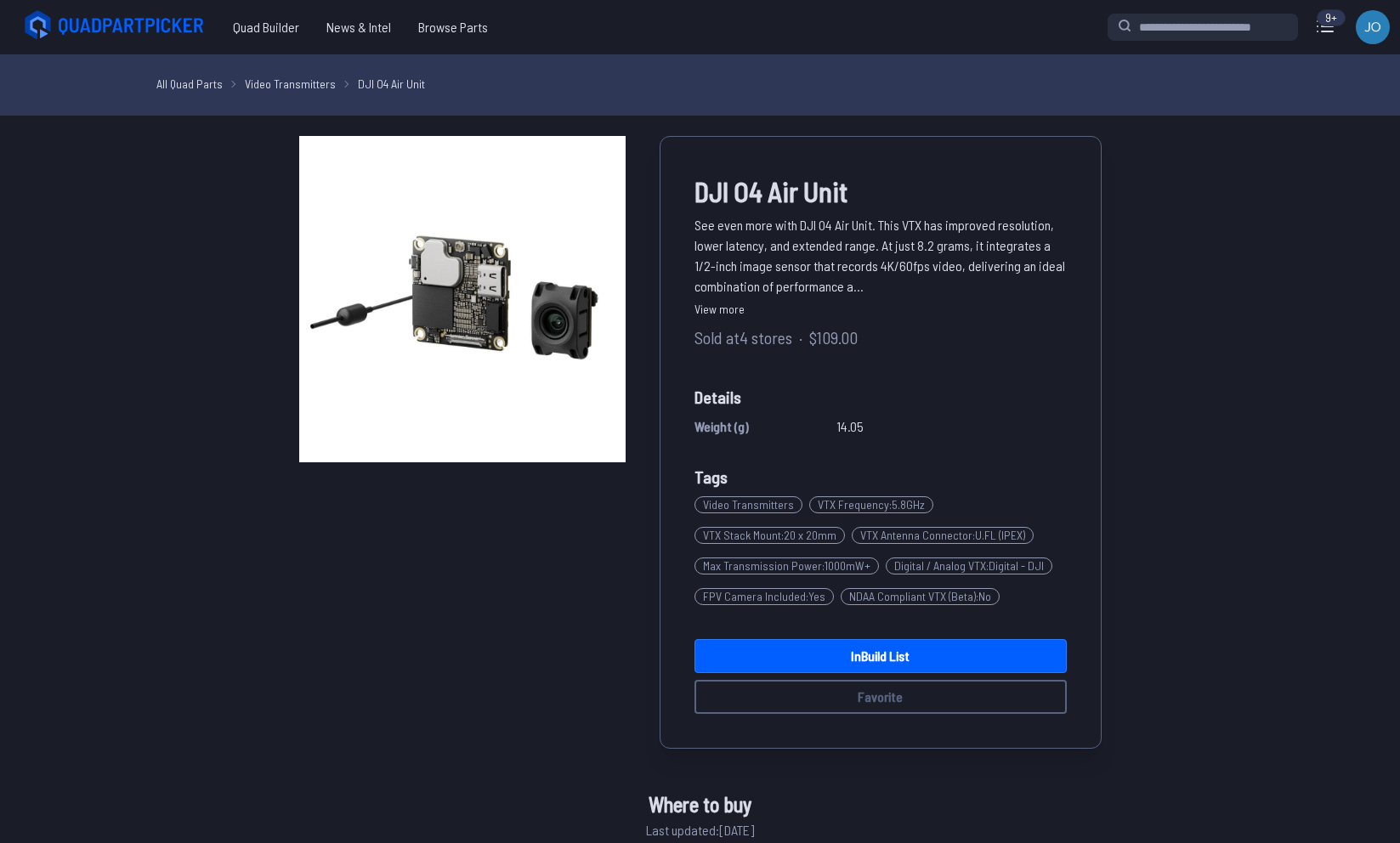 Image resolution: width=1400 pixels, height=843 pixels. I want to click on a: NDAA Compliant VTX (Beta):No, so click(923, 597).